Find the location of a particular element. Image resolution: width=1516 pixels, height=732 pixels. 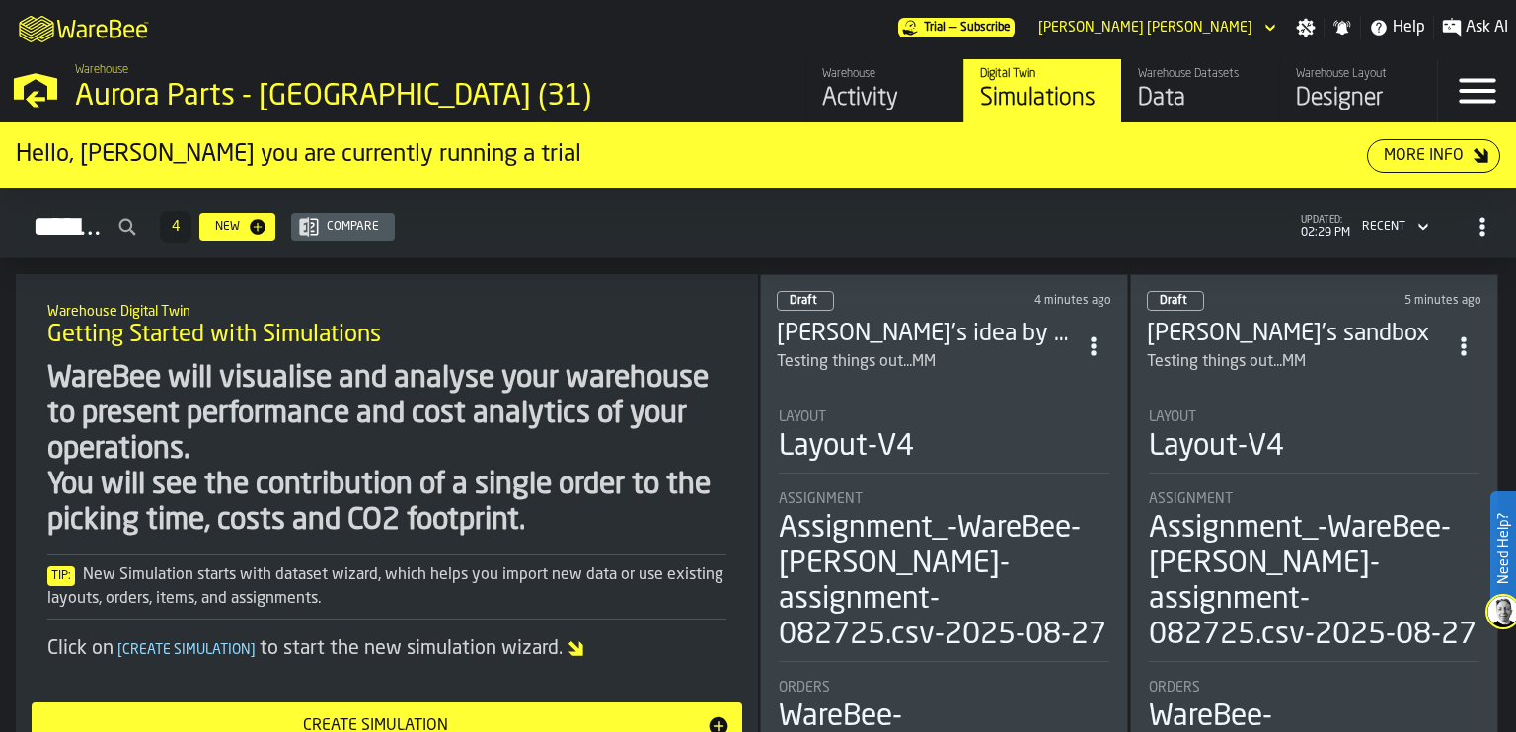

div: New Simulation starts with dataset wizard, which helps you import new data or use existing layout... is located at coordinates (387, 587).